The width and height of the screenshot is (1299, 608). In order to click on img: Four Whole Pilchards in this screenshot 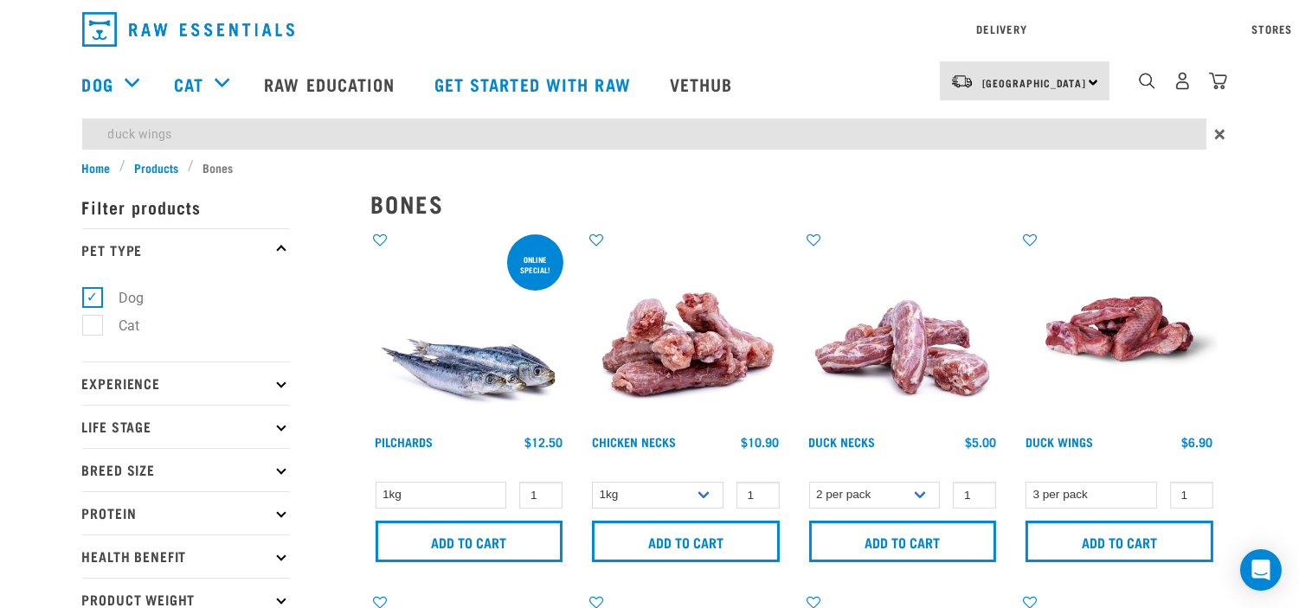, I will do `click(469, 329)`.